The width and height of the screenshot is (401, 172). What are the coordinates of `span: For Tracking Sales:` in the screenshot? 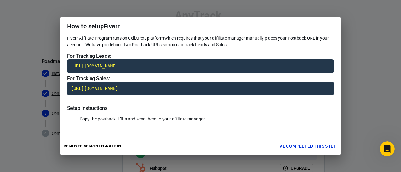 It's located at (88, 79).